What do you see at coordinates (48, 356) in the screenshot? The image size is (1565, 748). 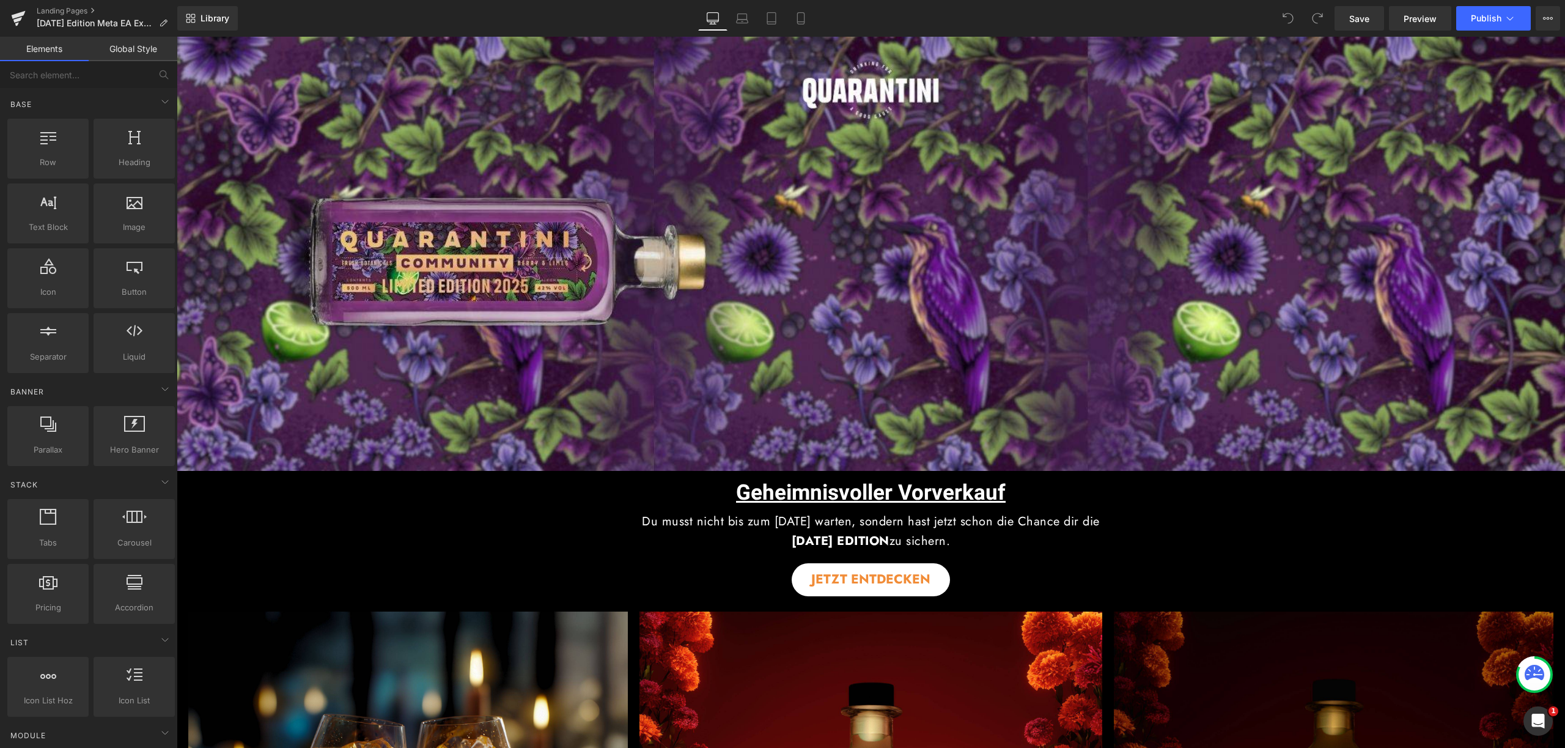 I see `span: Separator` at bounding box center [48, 356].